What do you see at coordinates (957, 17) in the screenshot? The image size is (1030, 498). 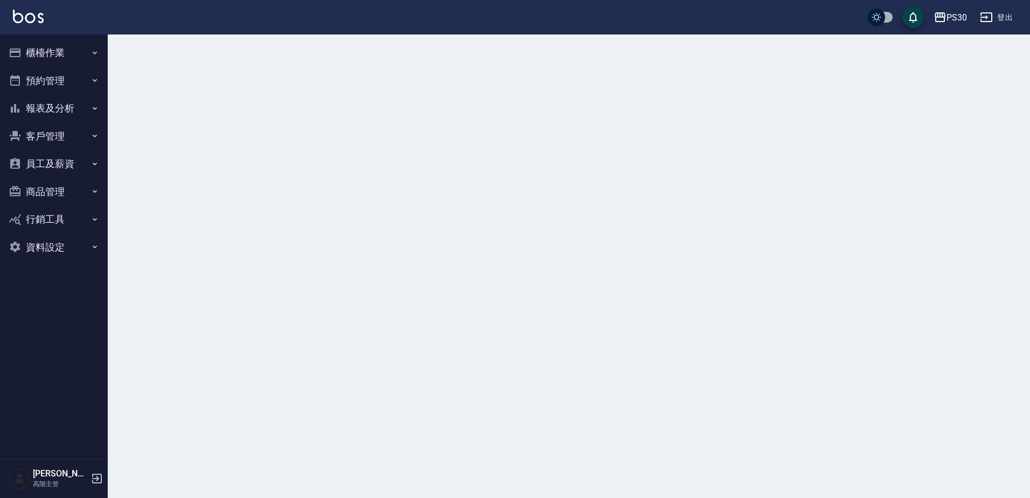 I see `div: PS30` at bounding box center [957, 17].